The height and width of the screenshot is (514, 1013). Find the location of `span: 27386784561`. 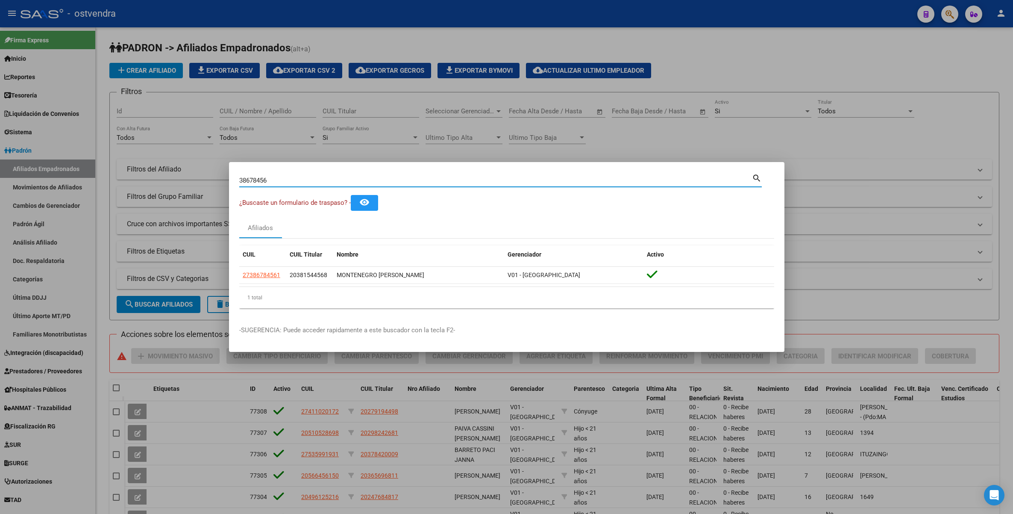

span: 27386784561 is located at coordinates (262, 275).